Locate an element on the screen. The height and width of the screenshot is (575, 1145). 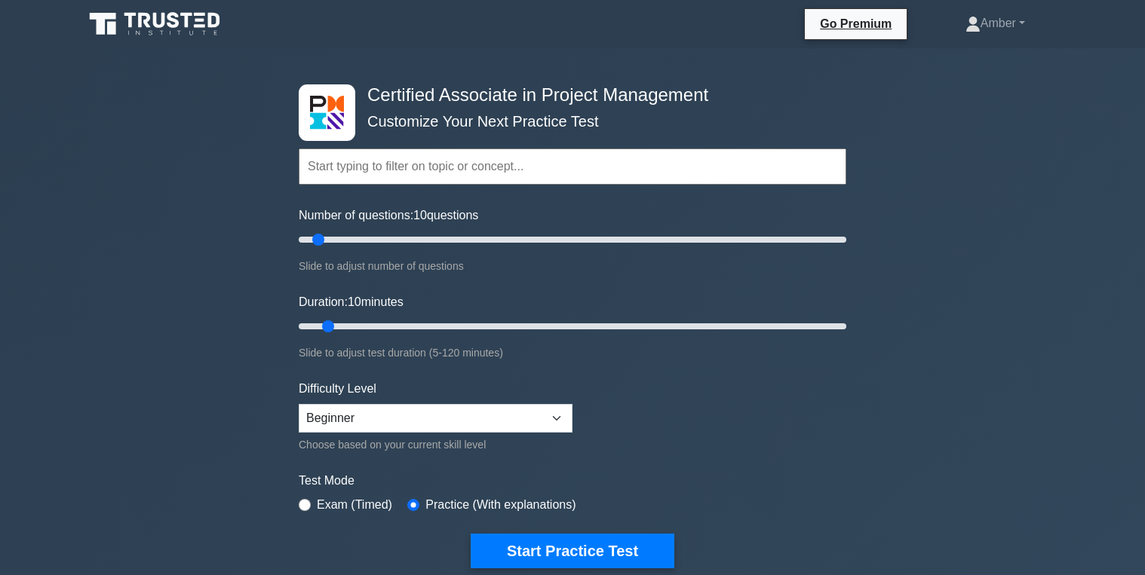
div: Slide to adjust test duration (5-120 minutes) is located at coordinates (572, 353).